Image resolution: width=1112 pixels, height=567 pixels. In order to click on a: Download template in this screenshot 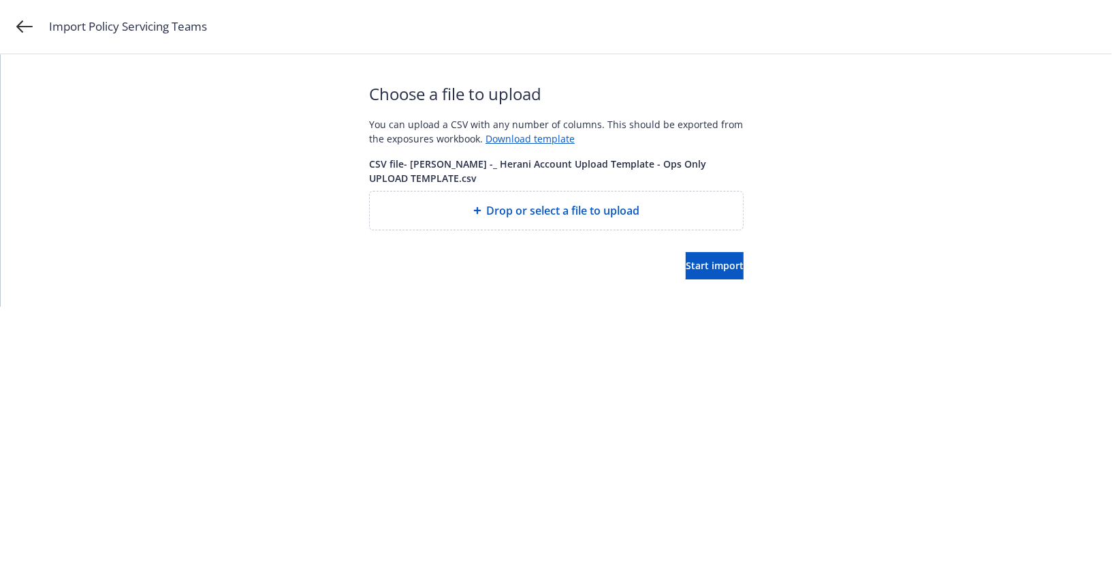, I will do `click(530, 138)`.